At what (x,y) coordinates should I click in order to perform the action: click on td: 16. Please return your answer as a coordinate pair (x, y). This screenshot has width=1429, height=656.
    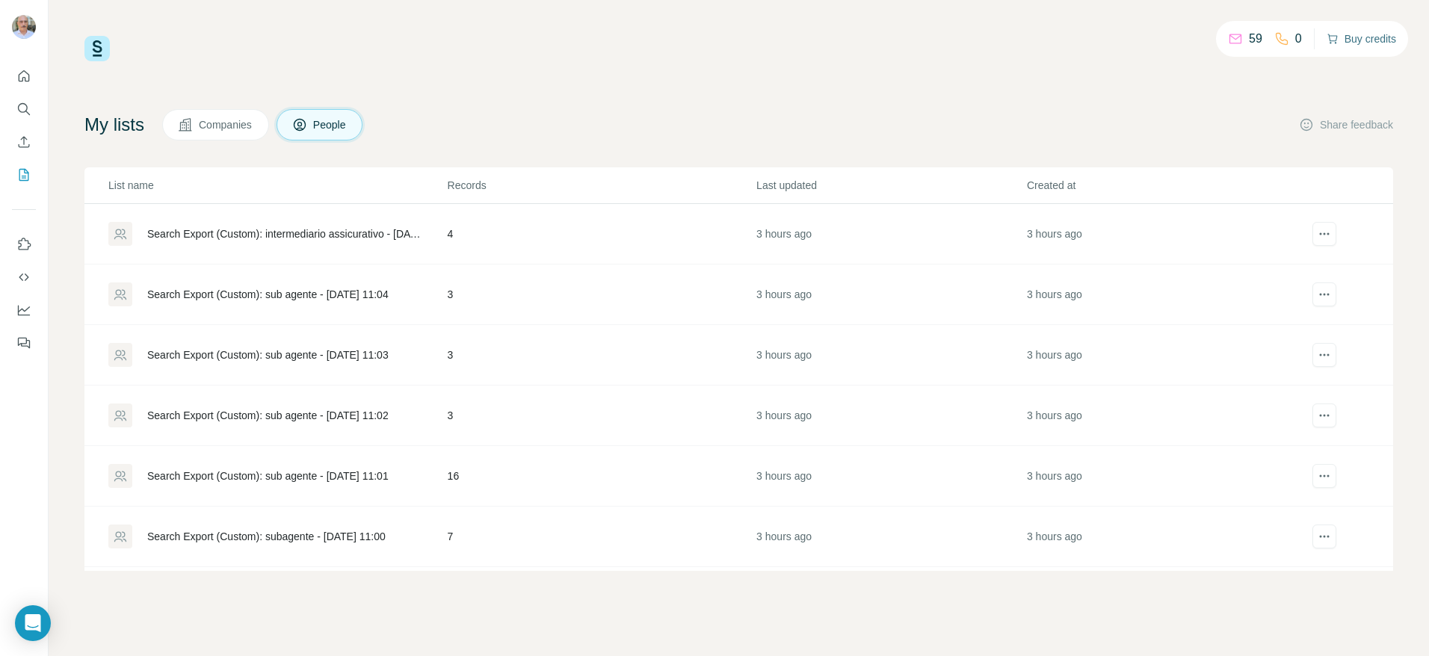
    Looking at the image, I should click on (602, 476).